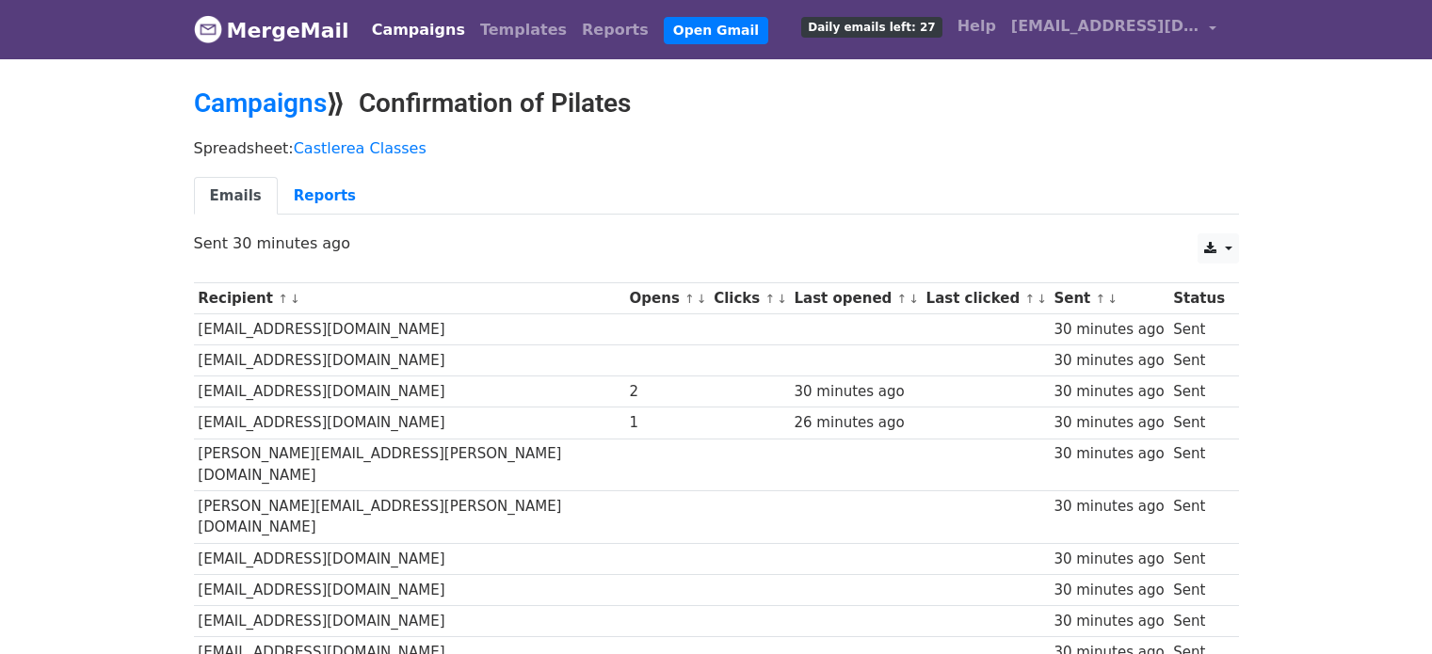 The image size is (1432, 654). I want to click on a: Open Gmail, so click(716, 30).